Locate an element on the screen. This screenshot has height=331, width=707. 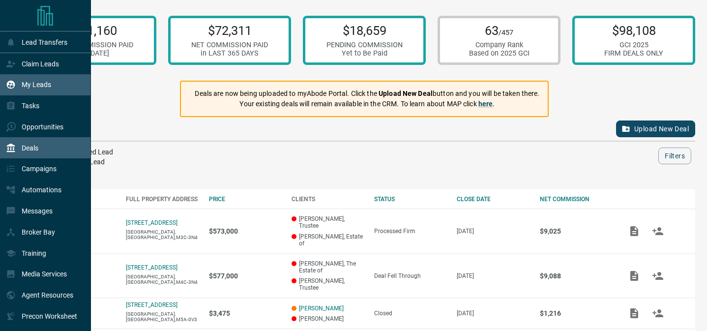
p: $9,088 is located at coordinates (576, 276).